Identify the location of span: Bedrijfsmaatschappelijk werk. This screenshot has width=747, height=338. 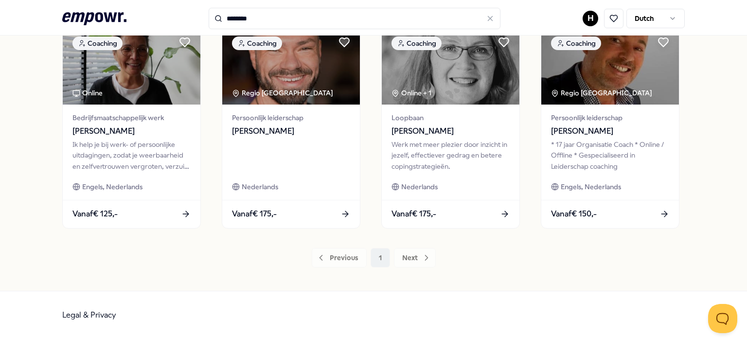
(131, 118).